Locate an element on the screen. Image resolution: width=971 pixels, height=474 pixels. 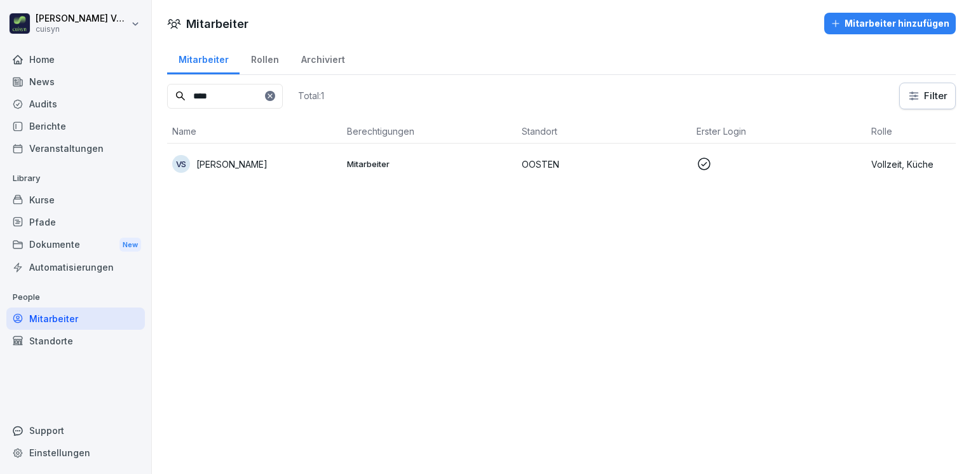
a: Veranstaltungen is located at coordinates (76, 148).